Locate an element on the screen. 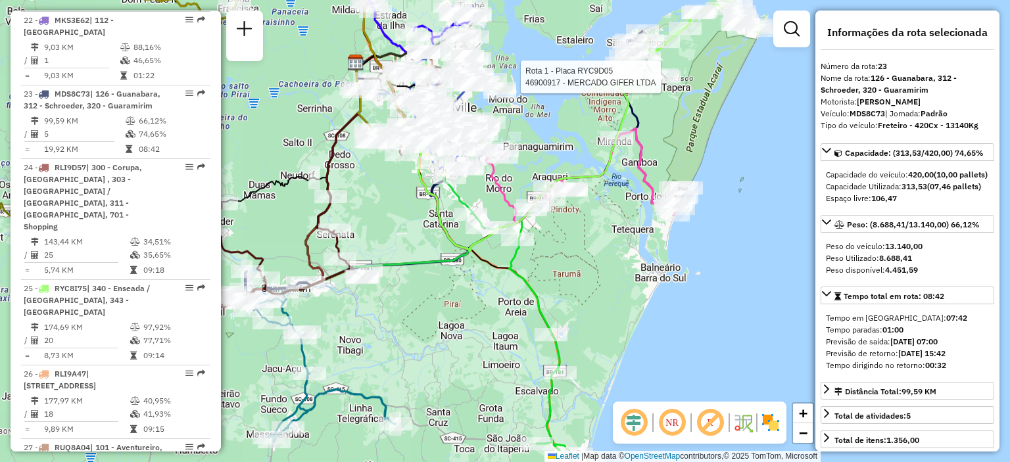 The image size is (1010, 462). span: 26 - is located at coordinates (60, 380).